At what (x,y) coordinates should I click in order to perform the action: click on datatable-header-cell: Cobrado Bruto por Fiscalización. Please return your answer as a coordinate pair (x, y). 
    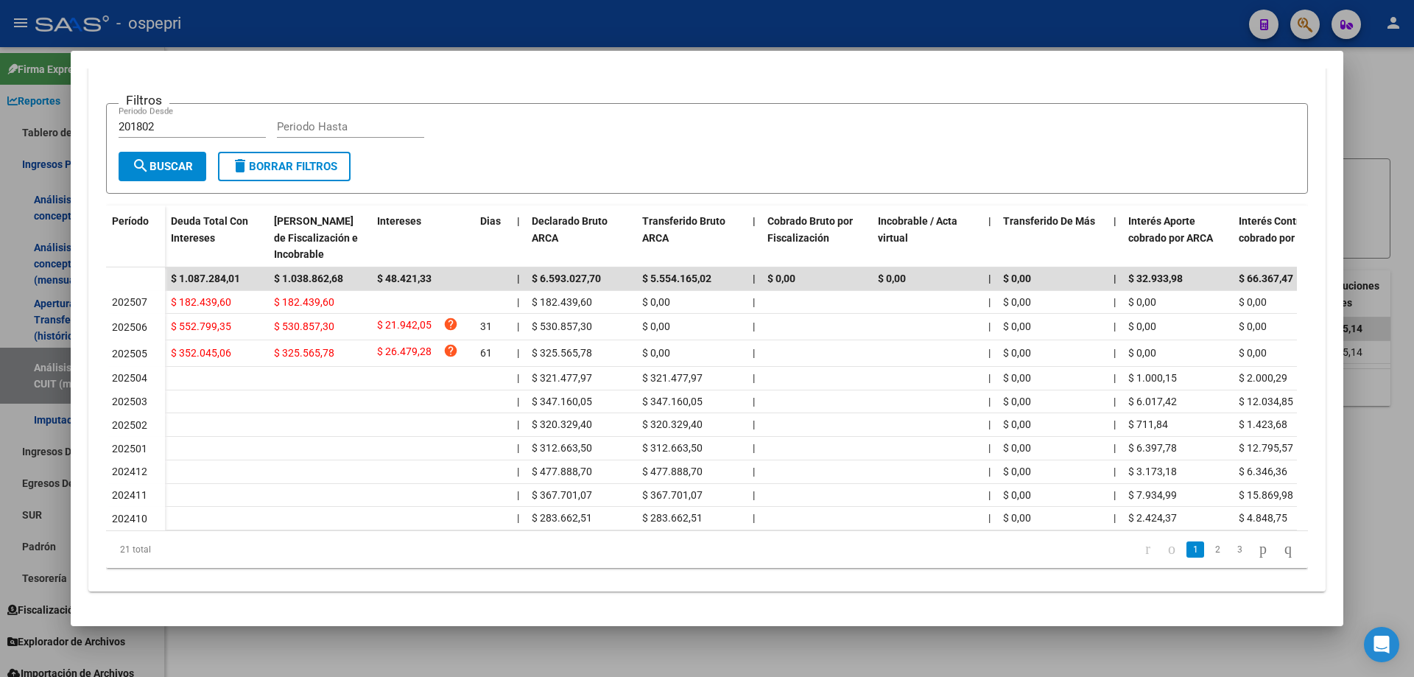
    Looking at the image, I should click on (817, 238).